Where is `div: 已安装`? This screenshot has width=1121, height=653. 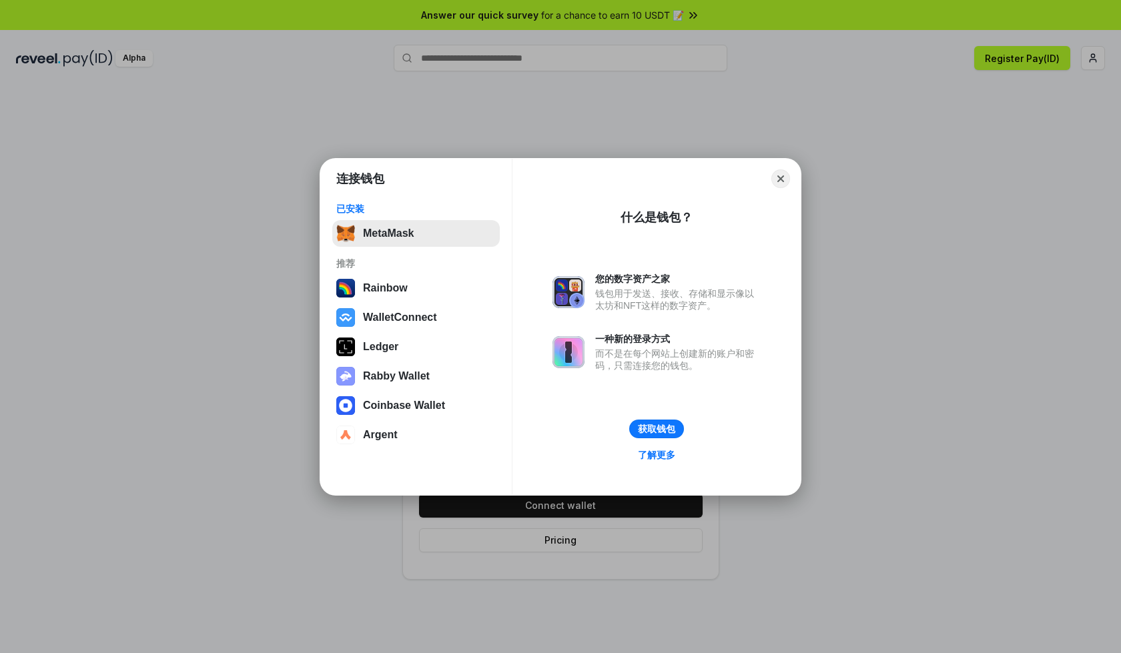 div: 已安装 is located at coordinates (416, 209).